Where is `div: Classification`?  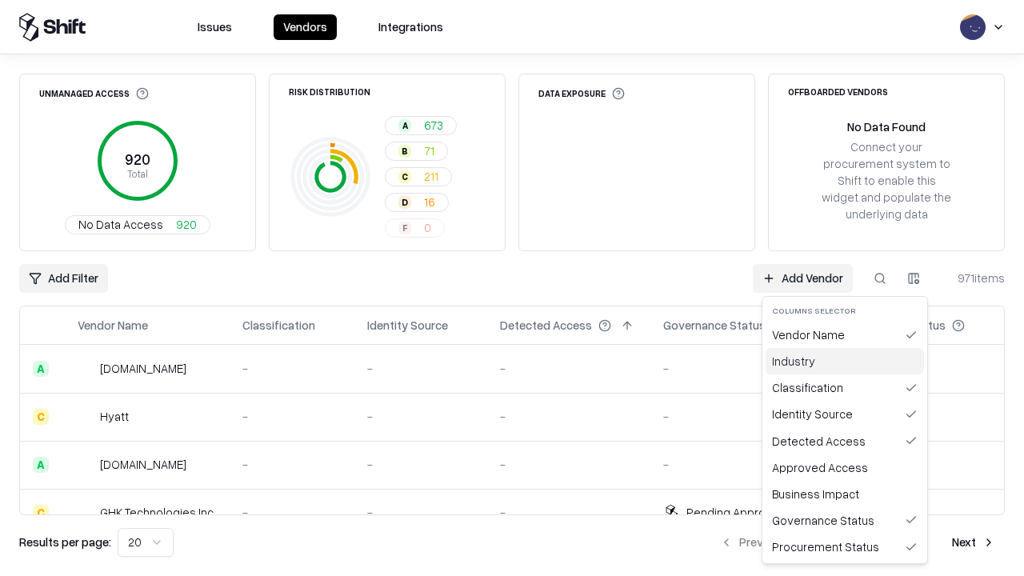 div: Classification is located at coordinates (845, 387).